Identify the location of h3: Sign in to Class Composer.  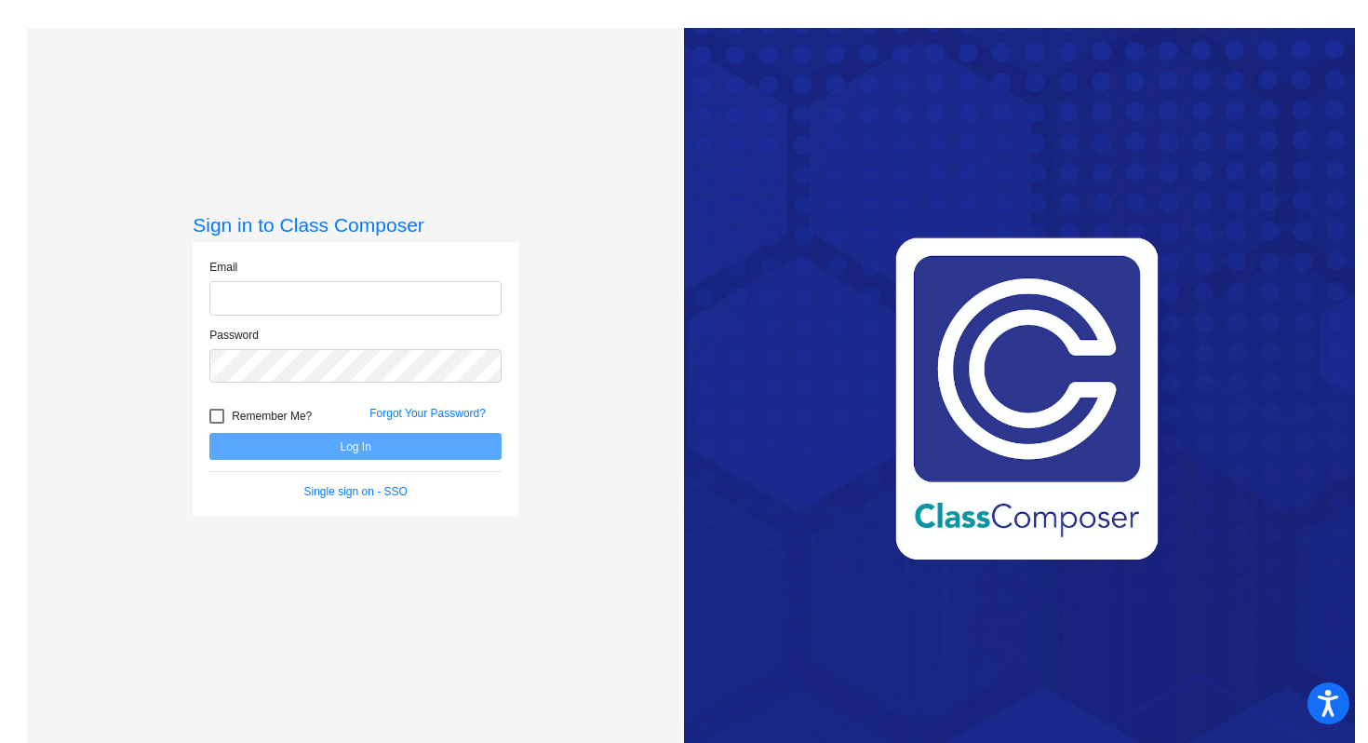
(356, 224).